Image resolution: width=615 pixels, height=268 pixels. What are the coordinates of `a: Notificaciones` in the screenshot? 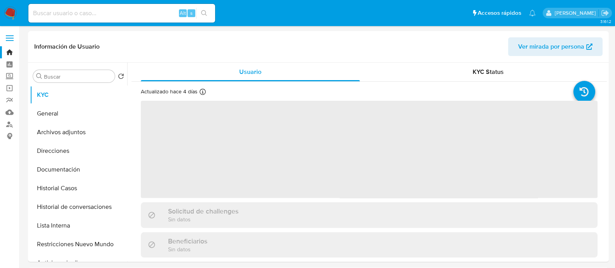 It's located at (532, 13).